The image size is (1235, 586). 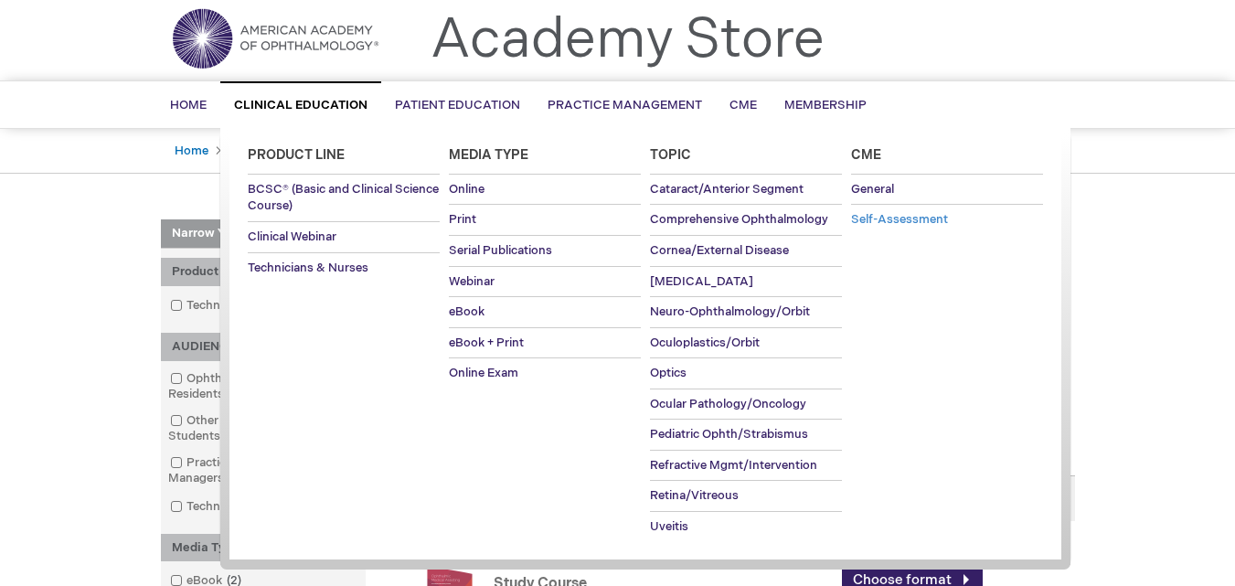 What do you see at coordinates (669, 527) in the screenshot?
I see `span: Uveitis` at bounding box center [669, 527].